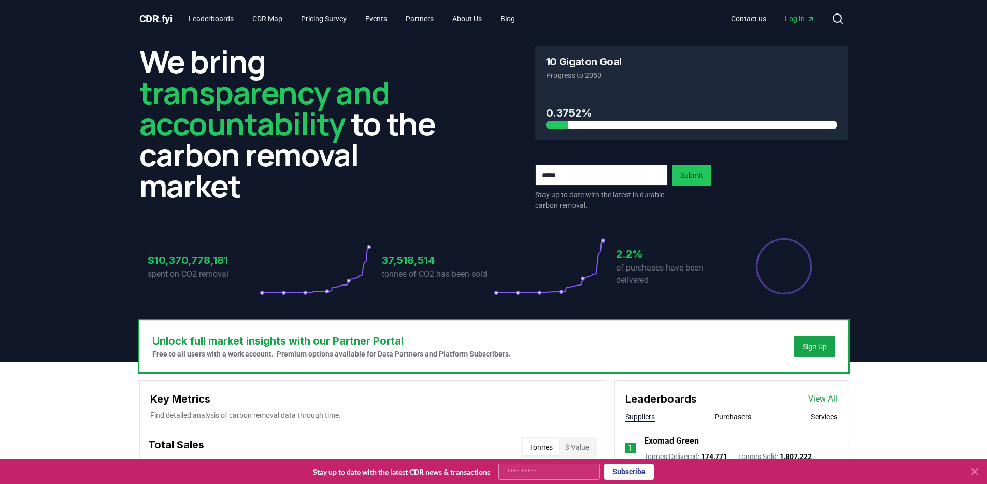  What do you see at coordinates (267, 19) in the screenshot?
I see `a: CDR Map` at bounding box center [267, 19].